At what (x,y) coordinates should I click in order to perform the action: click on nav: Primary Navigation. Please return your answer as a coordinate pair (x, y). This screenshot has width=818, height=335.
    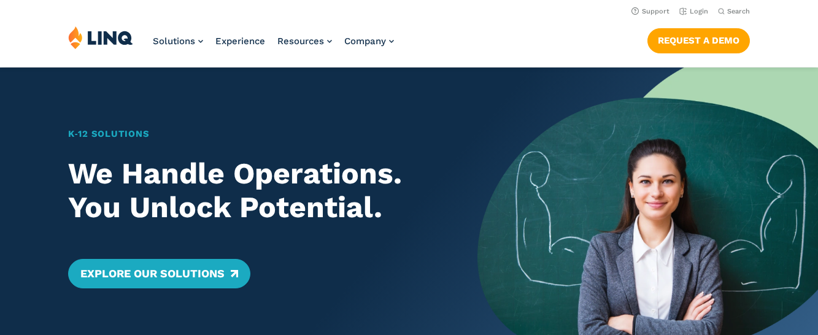
    Looking at the image, I should click on (273, 46).